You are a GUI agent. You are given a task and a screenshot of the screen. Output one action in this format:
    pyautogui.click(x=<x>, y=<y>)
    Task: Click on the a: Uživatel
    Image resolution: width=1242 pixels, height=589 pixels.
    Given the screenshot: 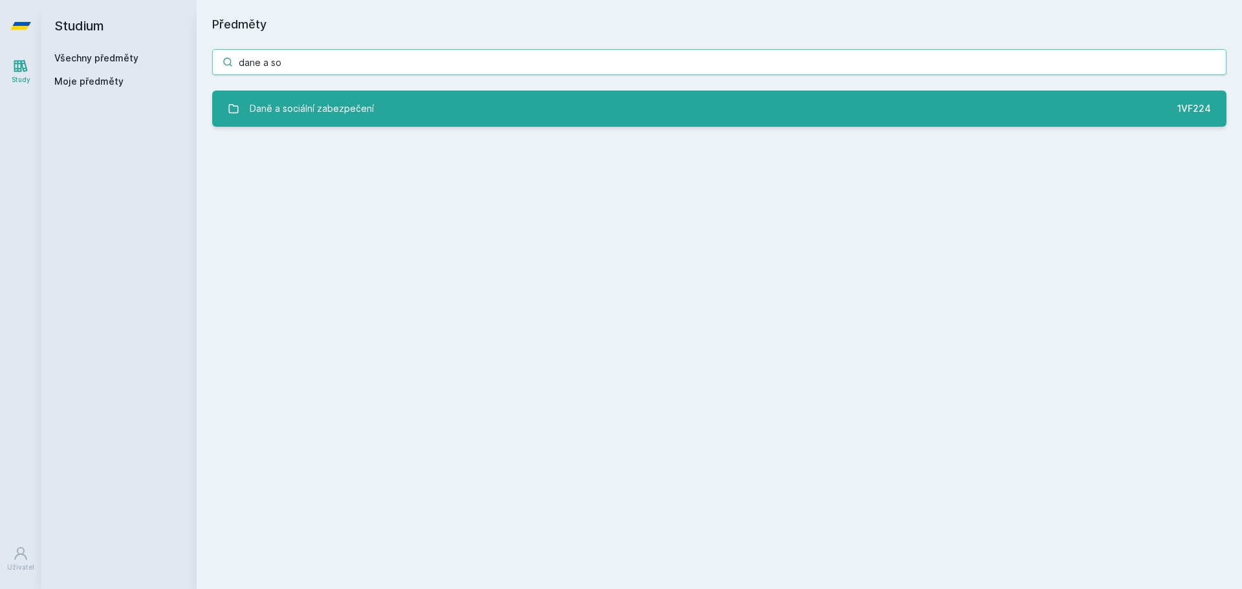 What is the action you would take?
    pyautogui.click(x=21, y=559)
    